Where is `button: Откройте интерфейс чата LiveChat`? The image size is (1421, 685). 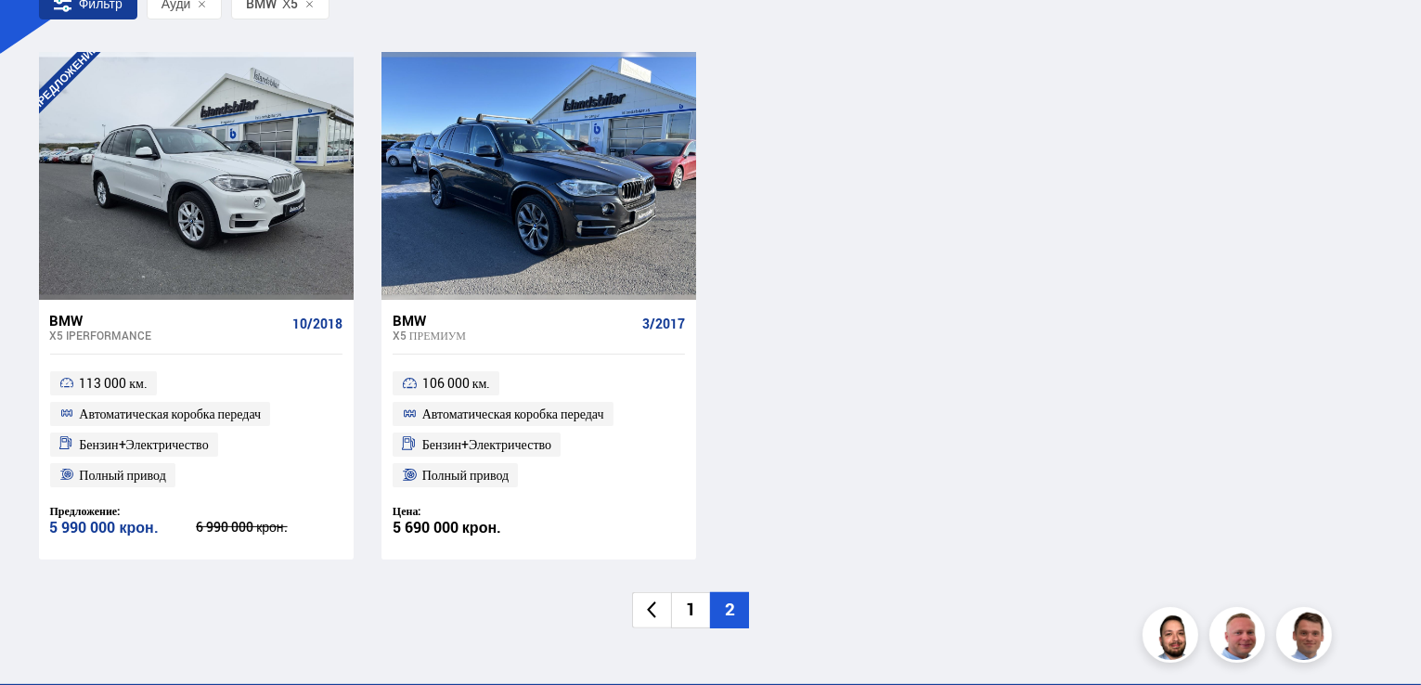
button: Откройте интерфейс чата LiveChat is located at coordinates (43, 35).